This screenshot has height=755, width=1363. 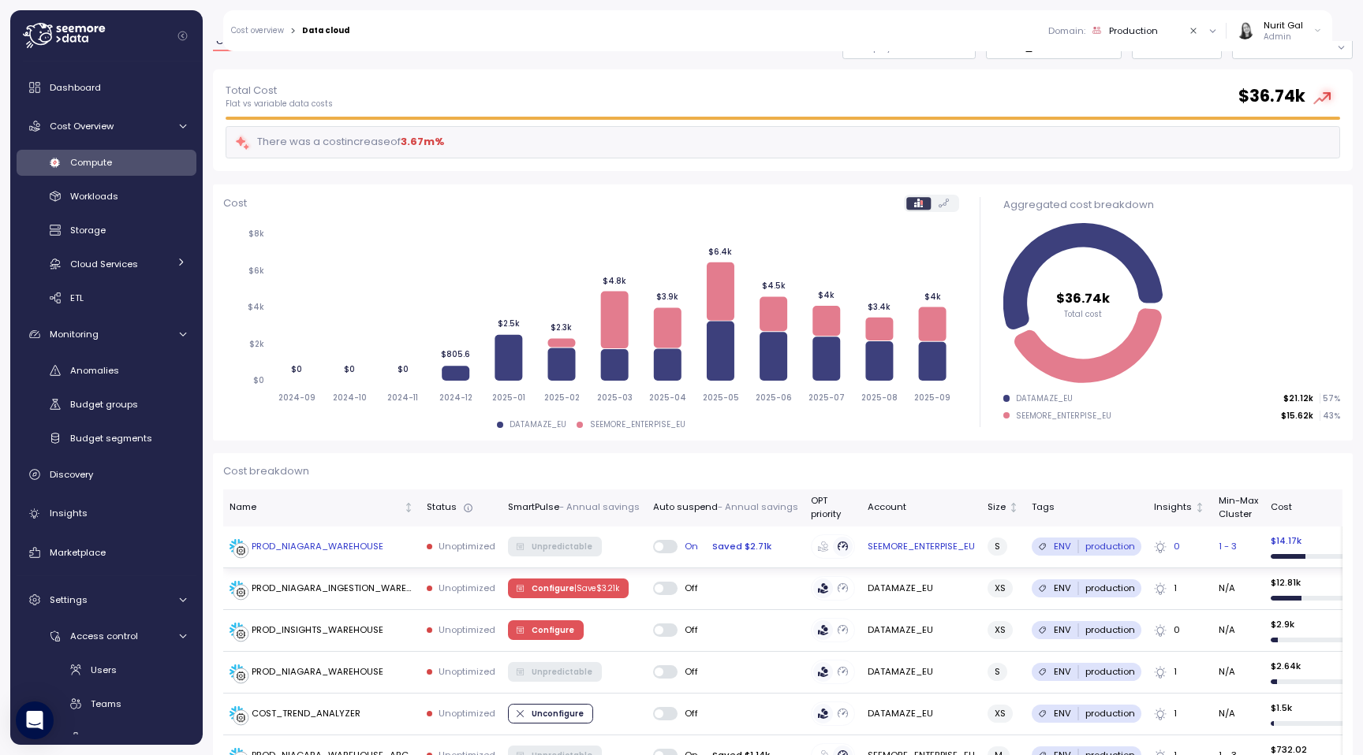 What do you see at coordinates (106, 405) in the screenshot?
I see `a: Budget groups` at bounding box center [106, 405].